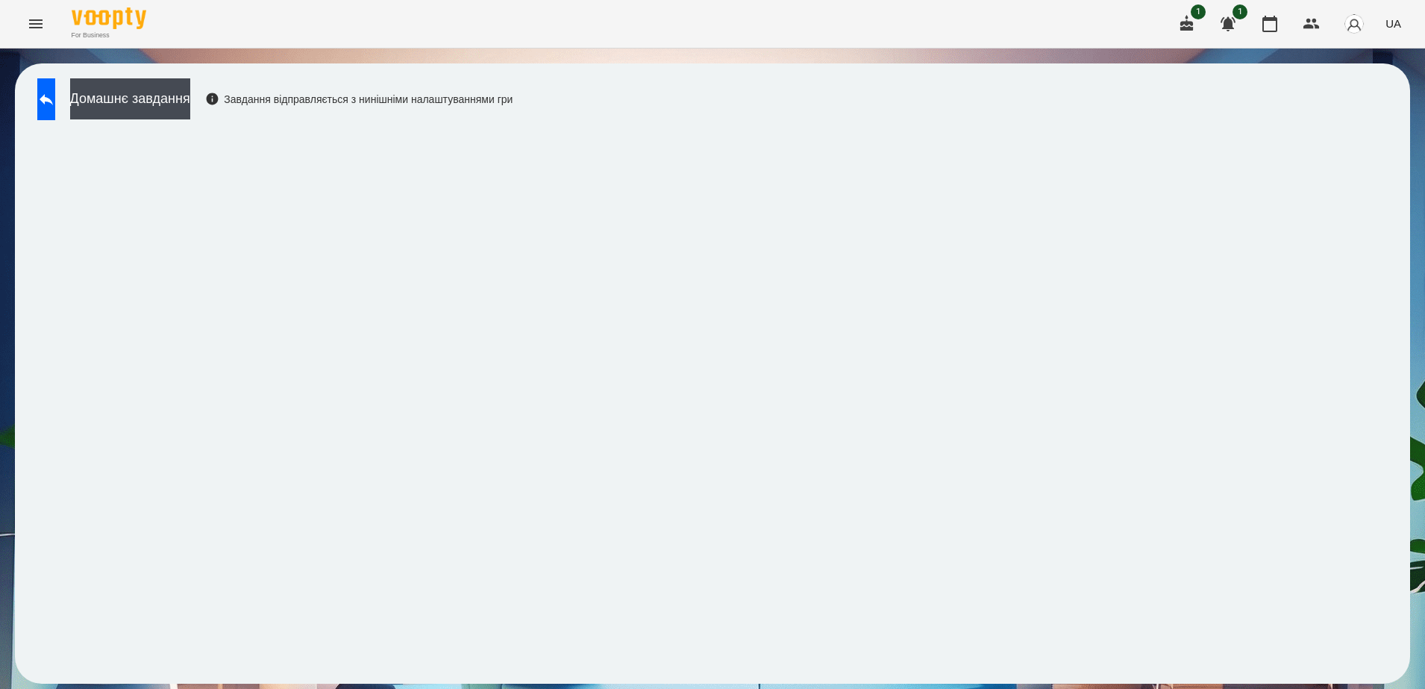 This screenshot has height=689, width=1425. I want to click on img: Voopty Logo, so click(109, 18).